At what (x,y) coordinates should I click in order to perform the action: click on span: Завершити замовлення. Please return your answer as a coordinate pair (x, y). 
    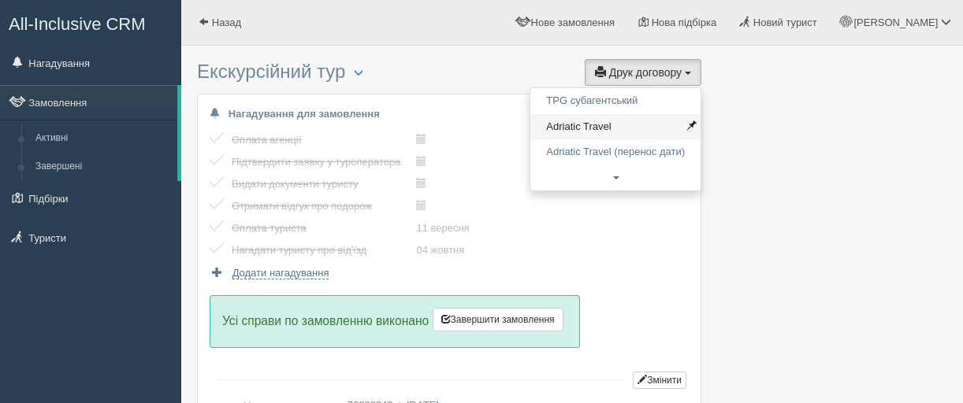
    Looking at the image, I should click on (498, 320).